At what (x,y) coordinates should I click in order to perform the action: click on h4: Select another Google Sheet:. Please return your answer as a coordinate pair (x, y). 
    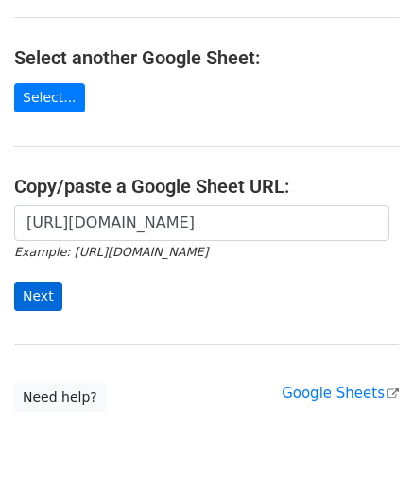
    Looking at the image, I should click on (206, 58).